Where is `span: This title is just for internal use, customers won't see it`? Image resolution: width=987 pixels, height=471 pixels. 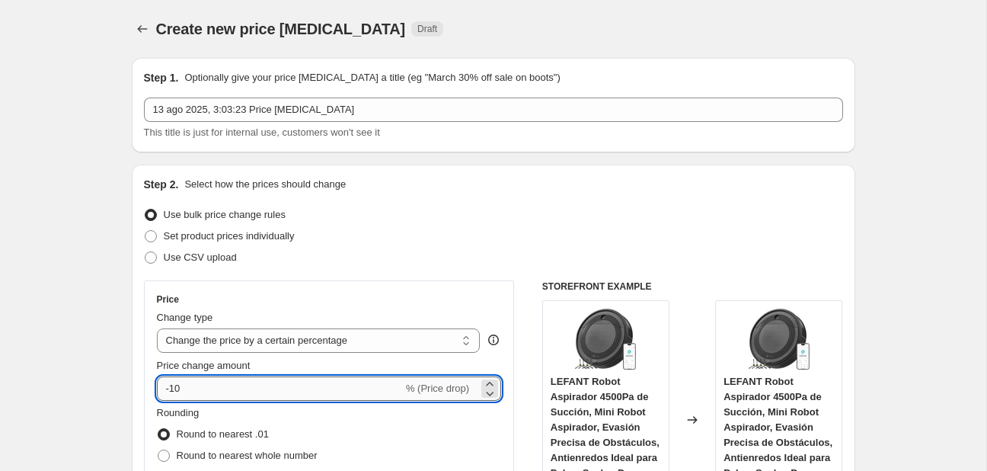 span: This title is just for internal use, customers won't see it is located at coordinates (262, 132).